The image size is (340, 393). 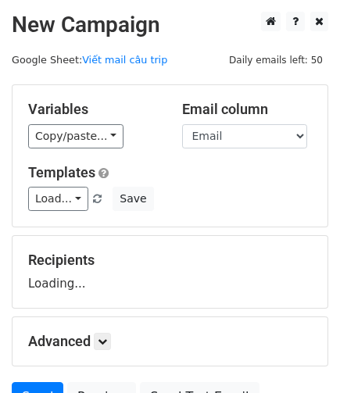 I want to click on span: Daily emails left: 50, so click(x=276, y=60).